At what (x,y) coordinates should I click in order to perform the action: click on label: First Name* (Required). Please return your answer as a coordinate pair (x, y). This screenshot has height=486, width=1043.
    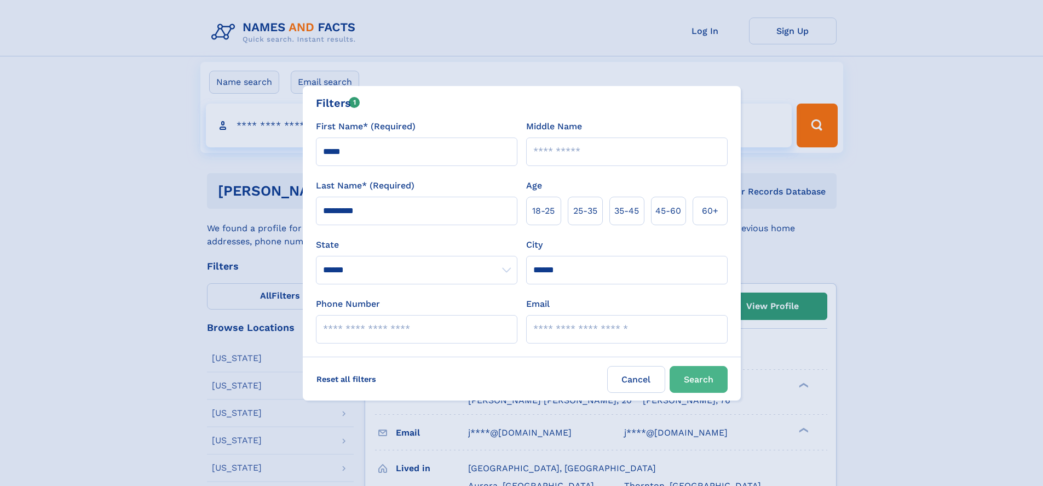
    Looking at the image, I should click on (366, 127).